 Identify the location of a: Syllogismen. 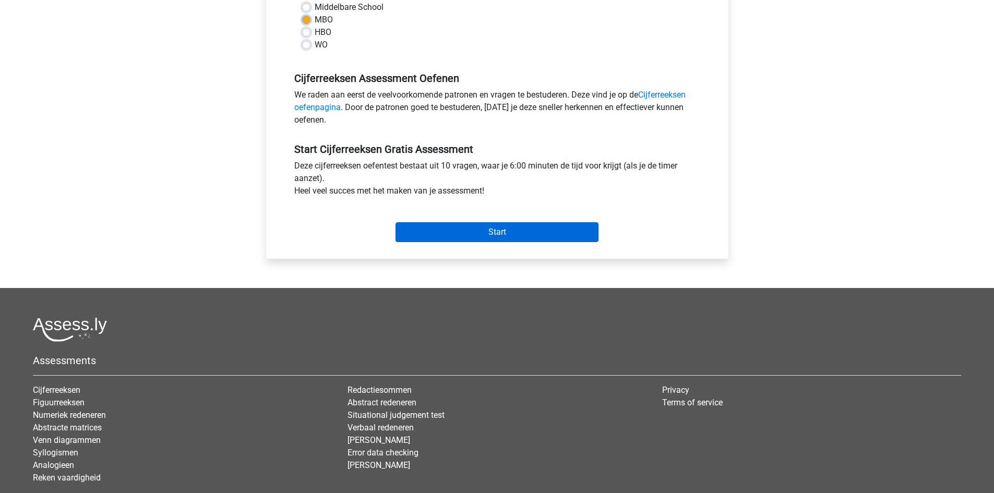
(55, 453).